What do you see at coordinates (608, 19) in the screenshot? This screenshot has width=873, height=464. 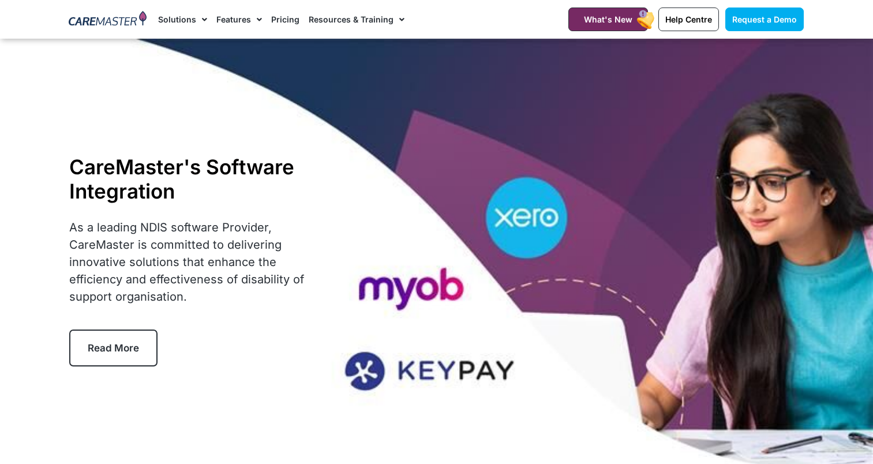 I see `span: What's New` at bounding box center [608, 19].